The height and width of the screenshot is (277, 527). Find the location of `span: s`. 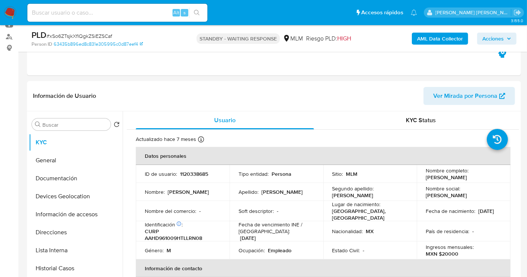

span: s is located at coordinates (185, 12).